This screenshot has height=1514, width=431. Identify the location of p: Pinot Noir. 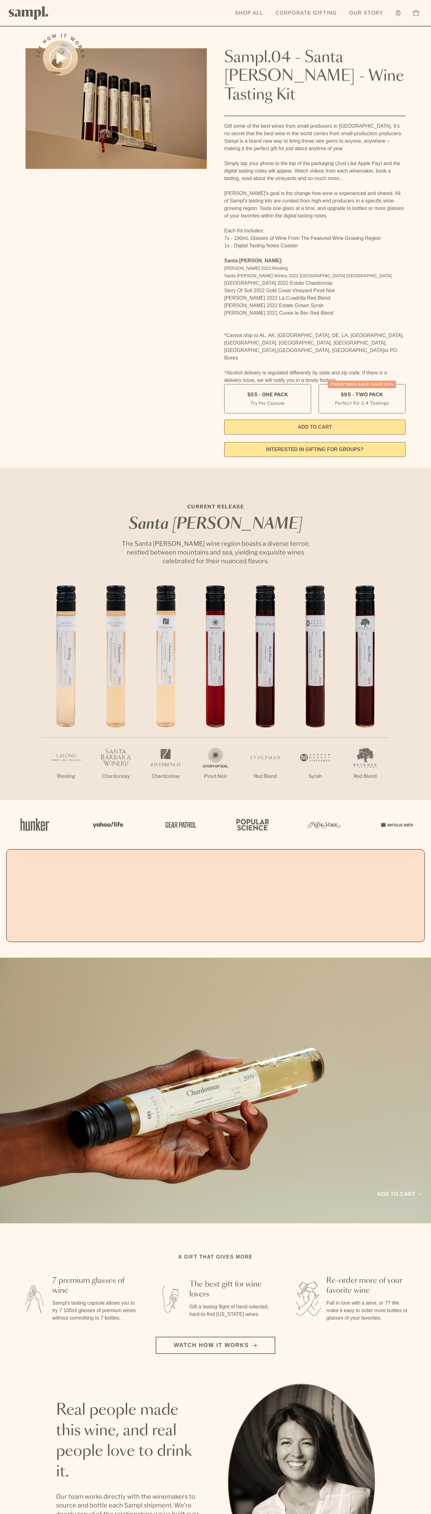
(216, 776).